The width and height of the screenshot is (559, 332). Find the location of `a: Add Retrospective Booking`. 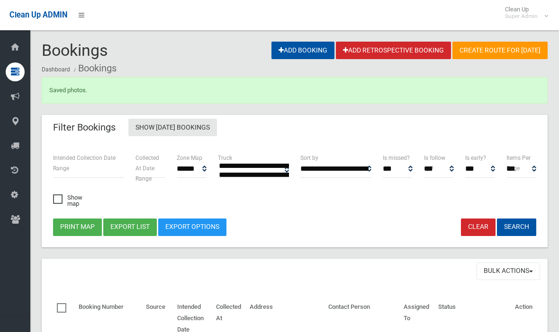

a: Add Retrospective Booking is located at coordinates (393, 50).